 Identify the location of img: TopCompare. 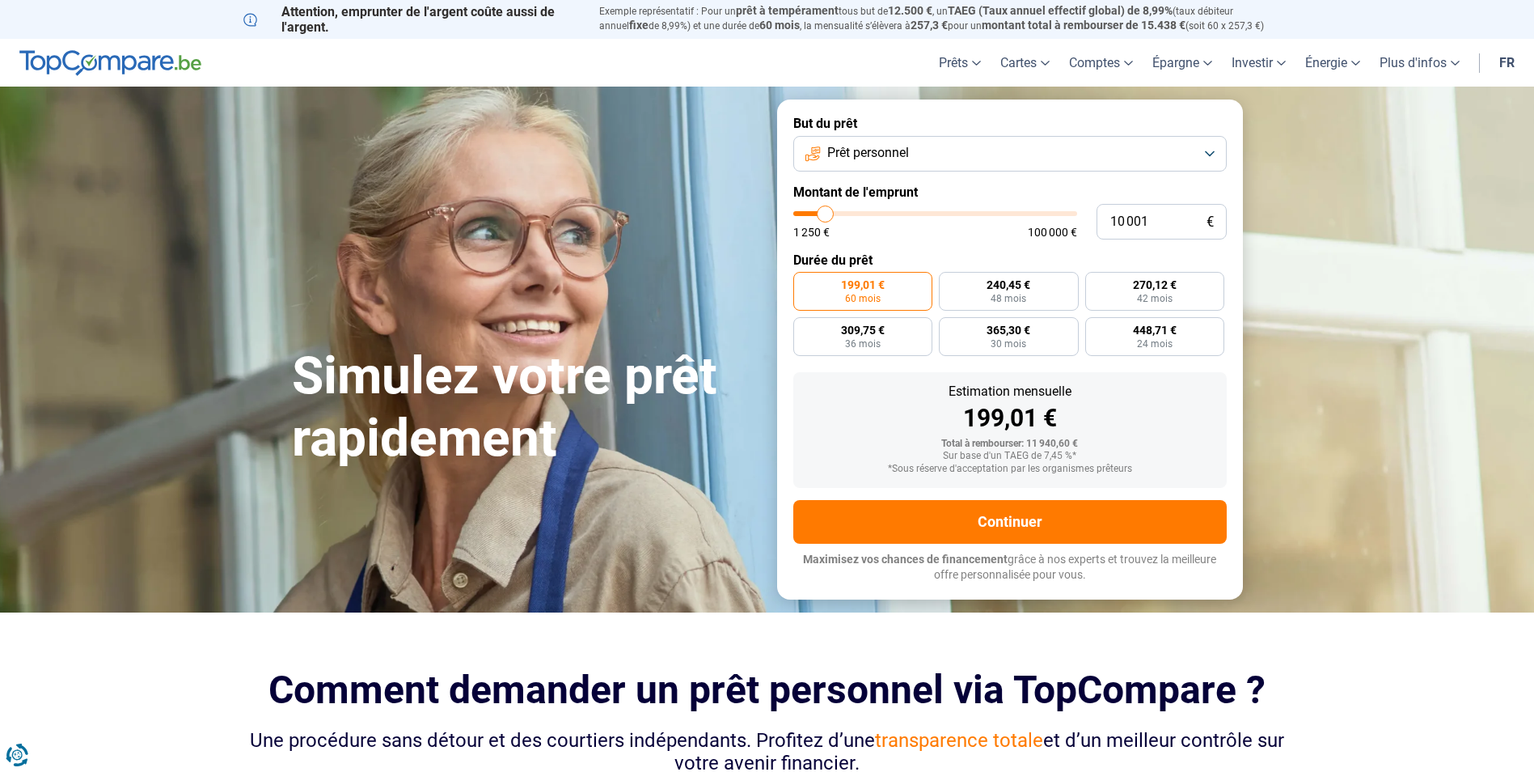
(110, 63).